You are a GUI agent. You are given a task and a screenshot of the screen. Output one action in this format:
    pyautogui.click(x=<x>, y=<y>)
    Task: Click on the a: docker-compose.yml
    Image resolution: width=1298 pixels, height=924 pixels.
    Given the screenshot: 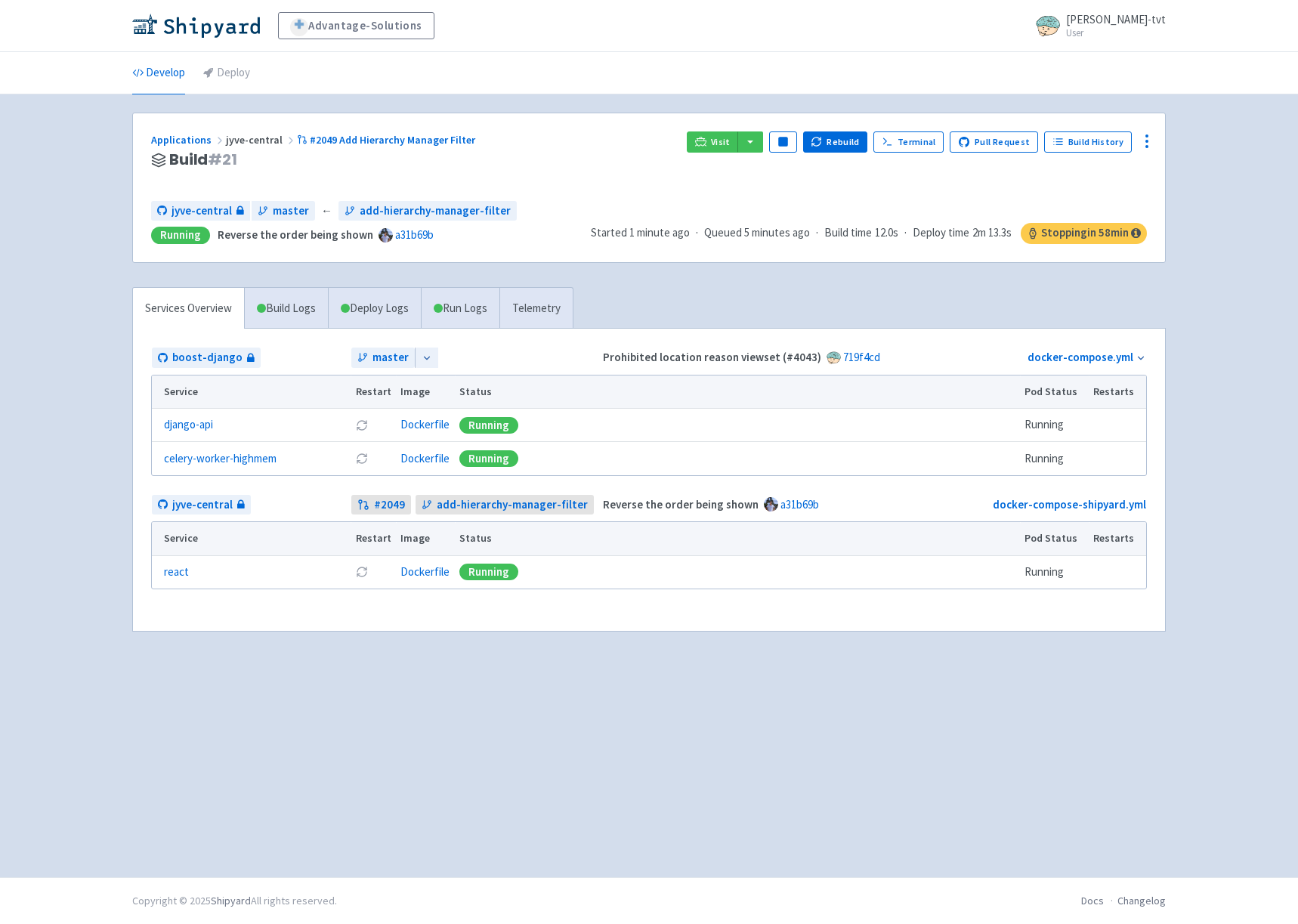 What is the action you would take?
    pyautogui.click(x=1080, y=357)
    